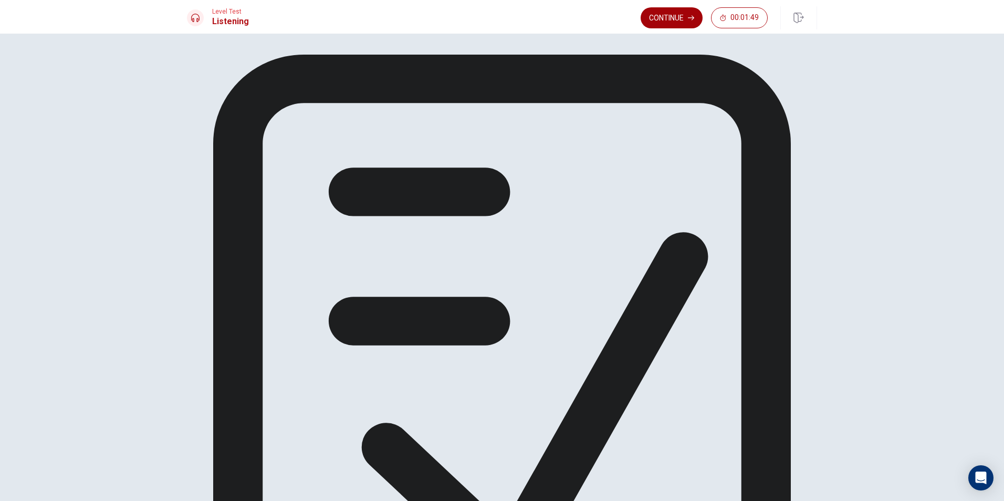 The width and height of the screenshot is (1004, 501). What do you see at coordinates (231, 22) in the screenshot?
I see `h1: Listening` at bounding box center [231, 22].